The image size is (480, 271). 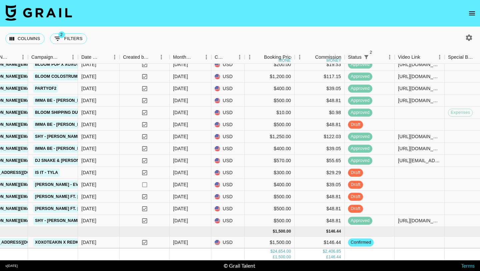 I want to click on img: Grail Talent, so click(x=39, y=13).